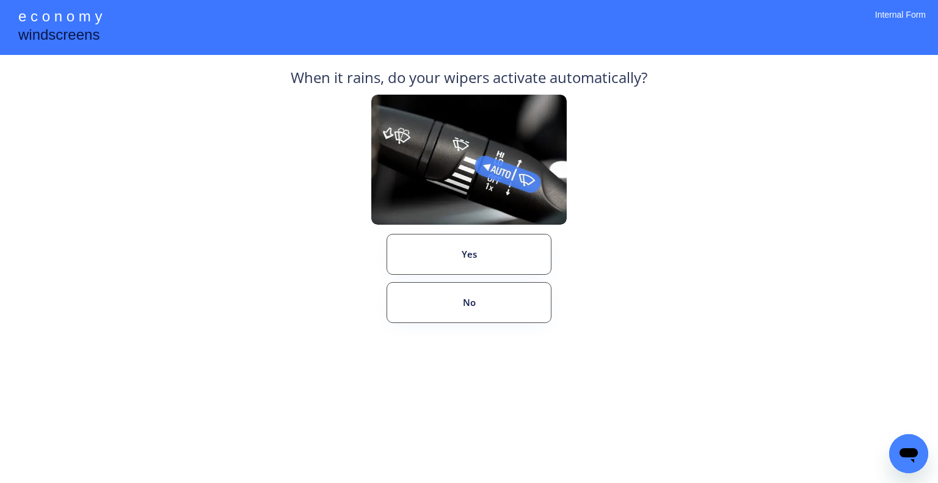 The height and width of the screenshot is (483, 938). Describe the element at coordinates (469, 254) in the screenshot. I see `button: Yes` at that location.